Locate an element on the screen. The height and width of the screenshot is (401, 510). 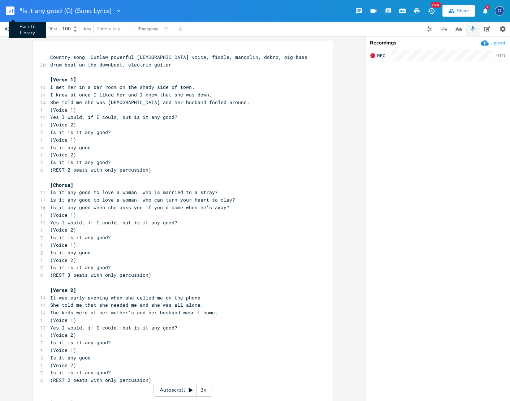
span: Rec is located at coordinates (381, 56).